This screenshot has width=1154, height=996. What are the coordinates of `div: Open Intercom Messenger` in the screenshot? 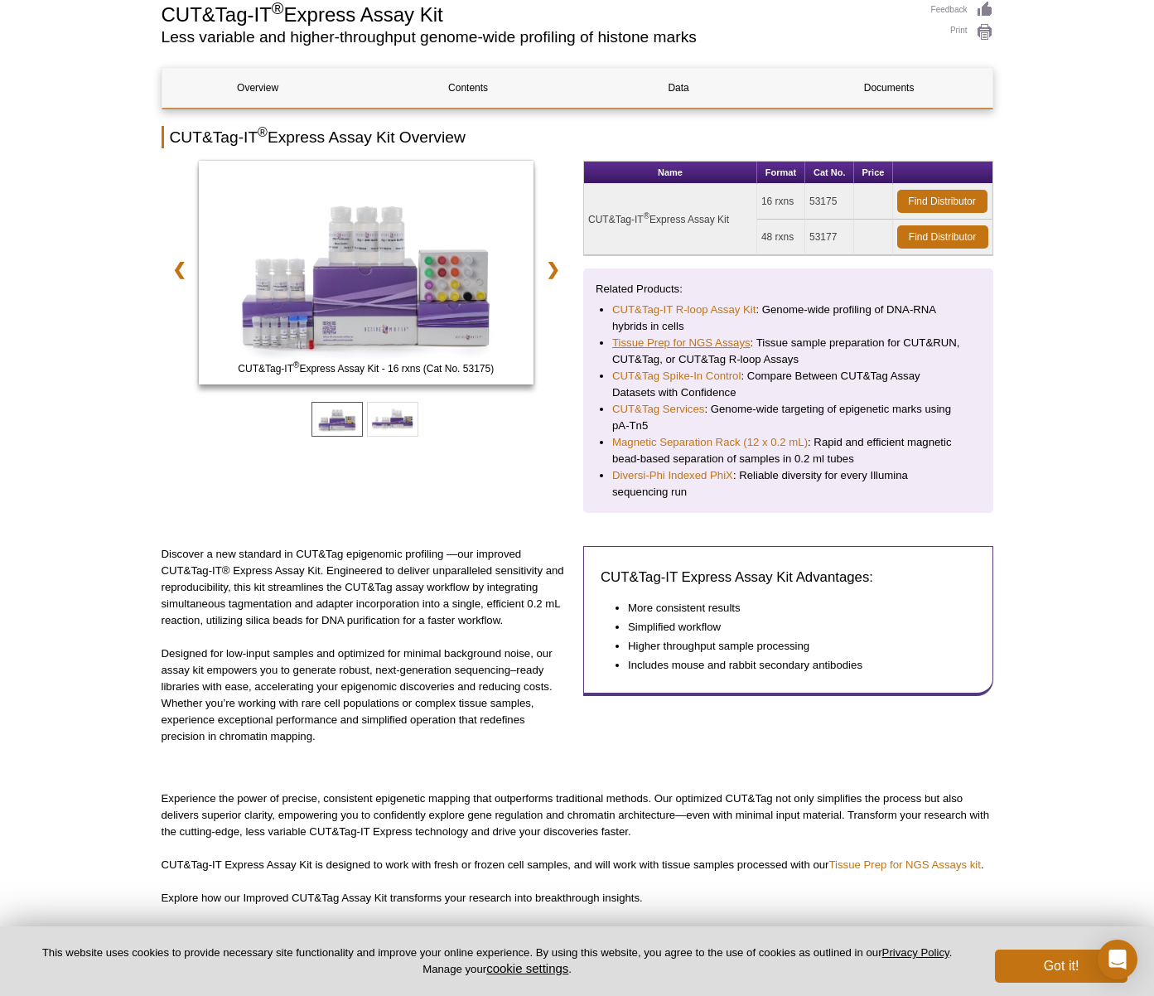 It's located at (1118, 959).